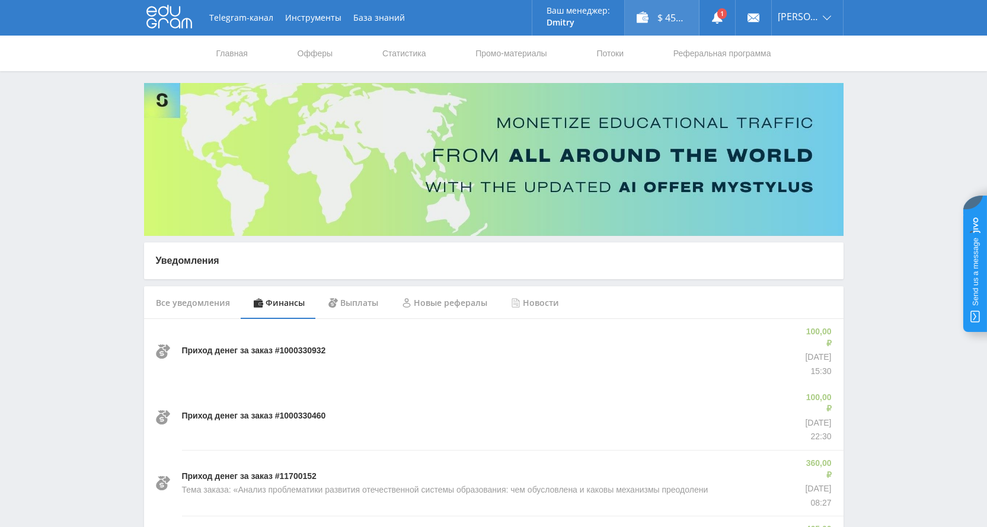 Image resolution: width=987 pixels, height=527 pixels. Describe the element at coordinates (232, 53) in the screenshot. I see `a: Главная` at that location.